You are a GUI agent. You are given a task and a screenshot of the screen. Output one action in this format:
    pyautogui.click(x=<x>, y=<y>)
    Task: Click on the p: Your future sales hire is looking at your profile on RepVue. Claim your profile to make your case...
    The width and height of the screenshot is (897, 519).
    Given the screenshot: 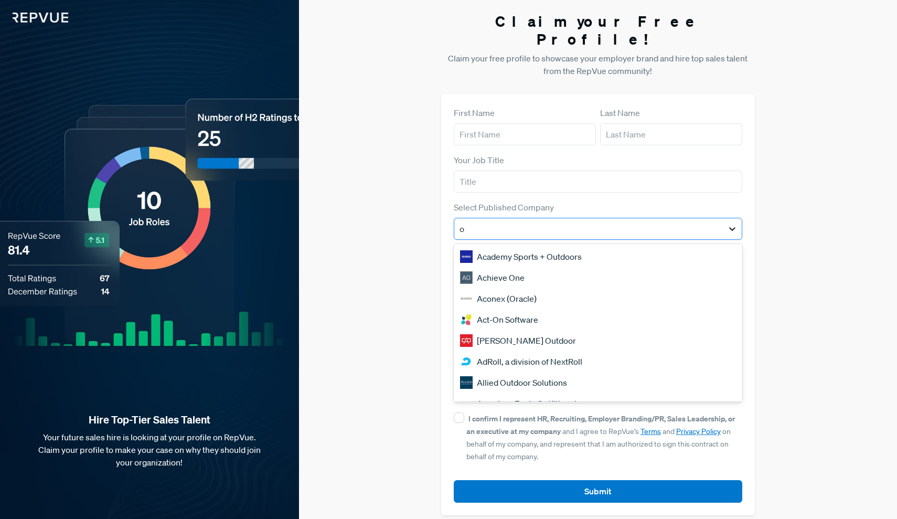 What is the action you would take?
    pyautogui.click(x=150, y=450)
    